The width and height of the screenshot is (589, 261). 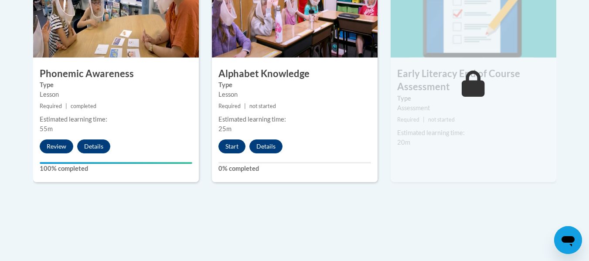 I want to click on div: Your progress, so click(x=116, y=163).